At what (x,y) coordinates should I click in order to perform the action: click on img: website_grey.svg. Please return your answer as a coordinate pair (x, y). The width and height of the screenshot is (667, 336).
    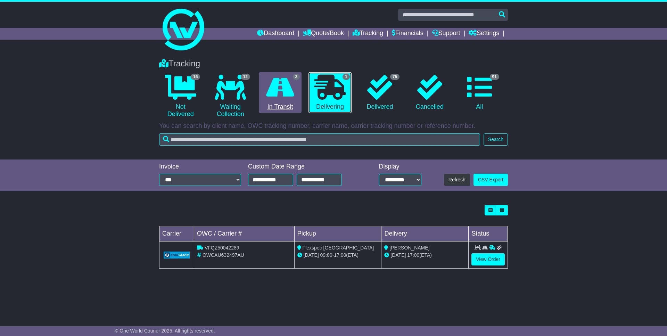
    Looking at the image, I should click on (14, 21).